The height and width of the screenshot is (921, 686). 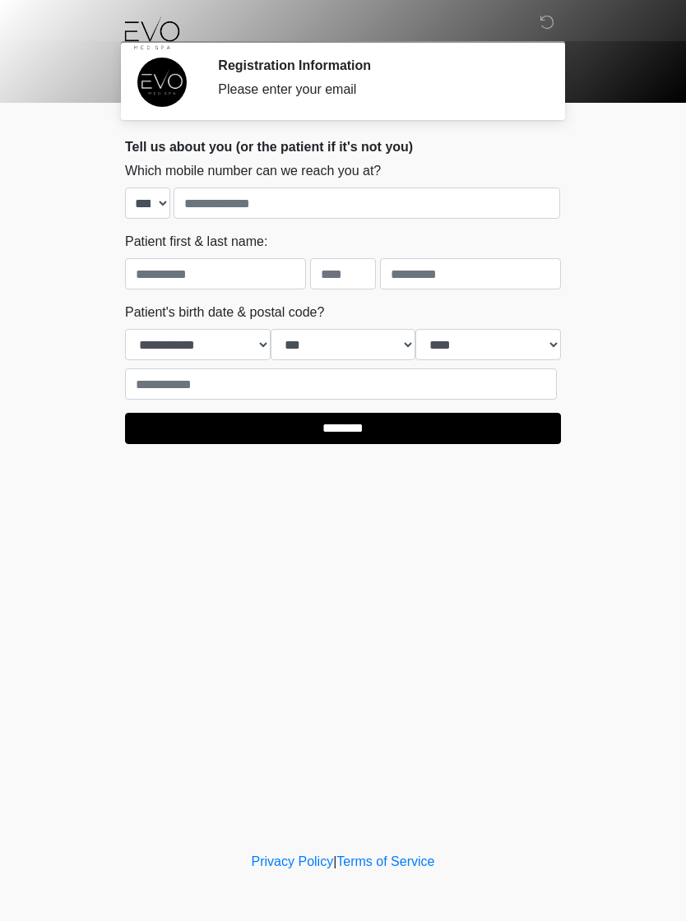 I want to click on img: Agent Avatar, so click(x=162, y=82).